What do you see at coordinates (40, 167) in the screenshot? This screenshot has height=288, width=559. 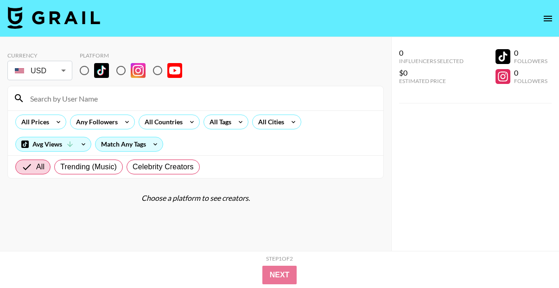 I see `span: All` at bounding box center [40, 167].